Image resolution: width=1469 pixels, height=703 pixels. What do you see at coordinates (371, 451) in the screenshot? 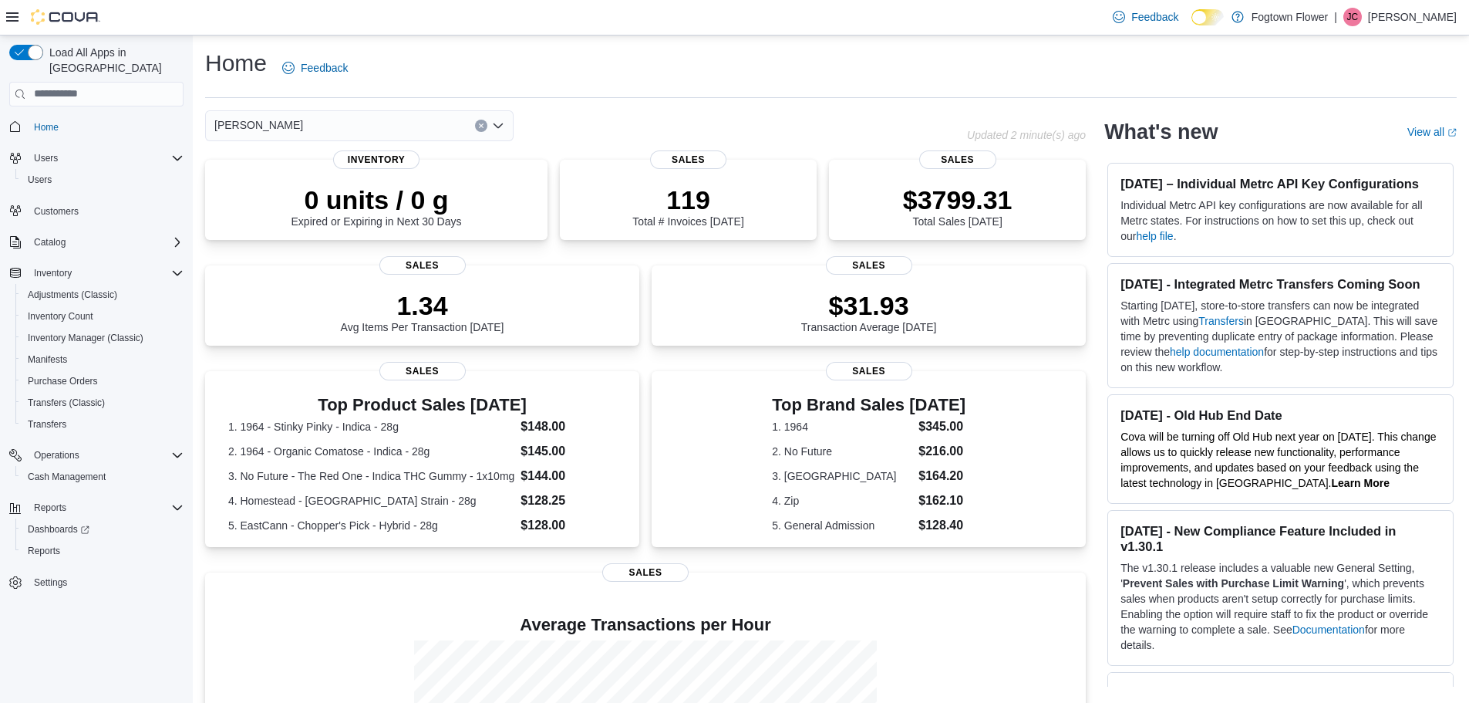
I see `dt: 2. 1964 - Organic Comatose - Indica - 28g` at bounding box center [371, 451].